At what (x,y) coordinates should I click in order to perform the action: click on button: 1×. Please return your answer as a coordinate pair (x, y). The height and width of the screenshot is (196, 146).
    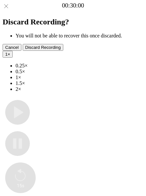
    Looking at the image, I should click on (7, 54).